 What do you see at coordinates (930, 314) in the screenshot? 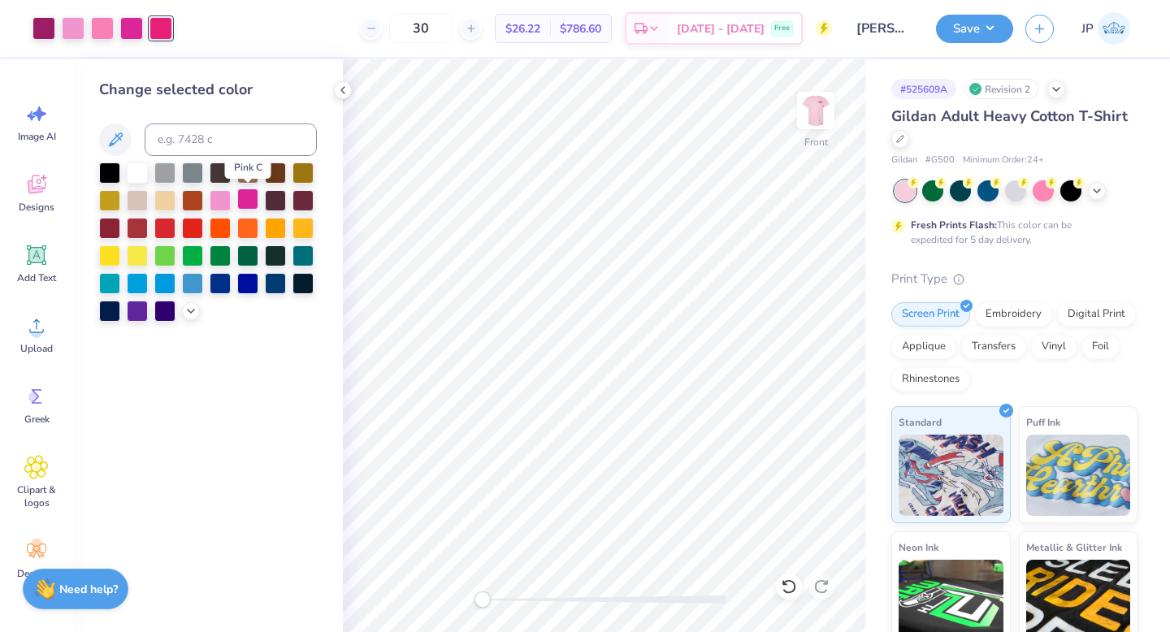
I see `div: Screen Print` at bounding box center [930, 314].